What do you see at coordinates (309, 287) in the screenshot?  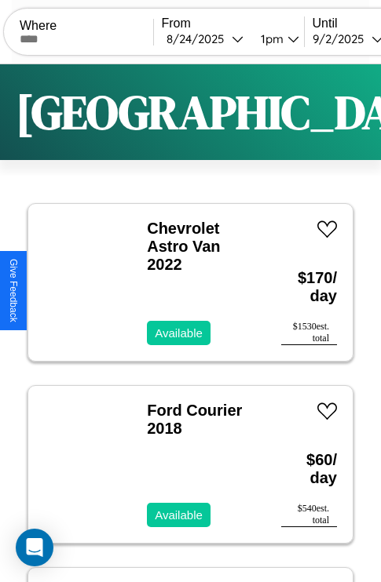 I see `h3: $ 170 / day` at bounding box center [309, 287].